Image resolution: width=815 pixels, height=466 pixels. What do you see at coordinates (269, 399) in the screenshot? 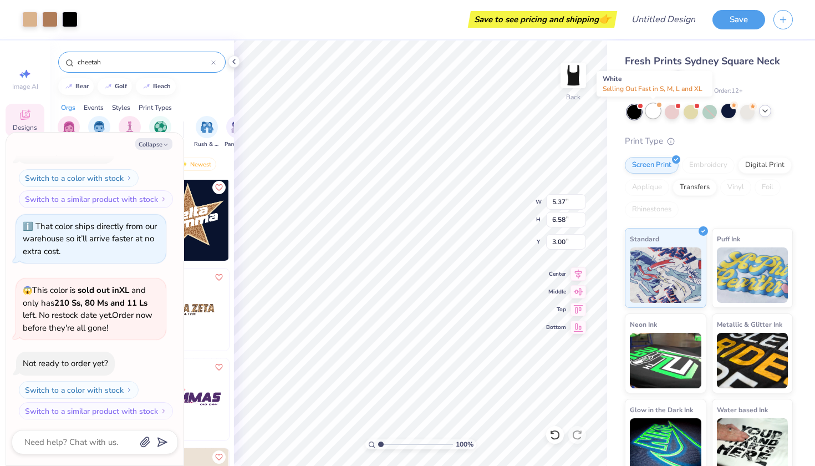
I see `img: 5e47d0b0-9b15-477c-8db8-5fcc59ed039f` at bounding box center [269, 399].